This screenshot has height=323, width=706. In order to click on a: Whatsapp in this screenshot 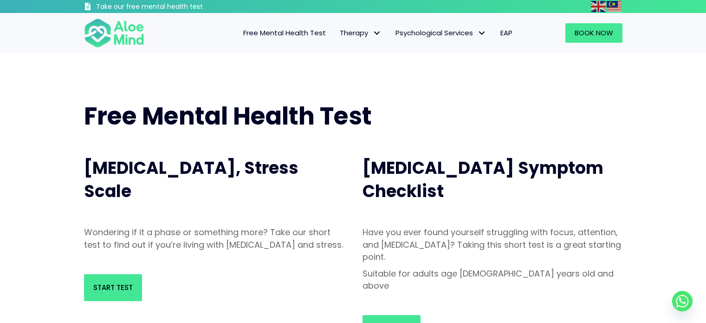, I will do `click(683, 301)`.